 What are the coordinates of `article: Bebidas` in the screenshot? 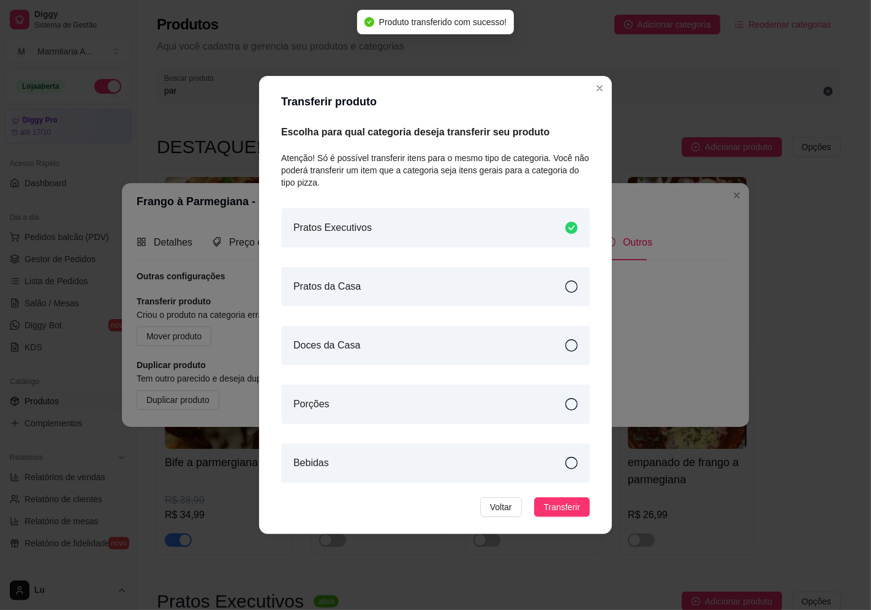 It's located at (311, 463).